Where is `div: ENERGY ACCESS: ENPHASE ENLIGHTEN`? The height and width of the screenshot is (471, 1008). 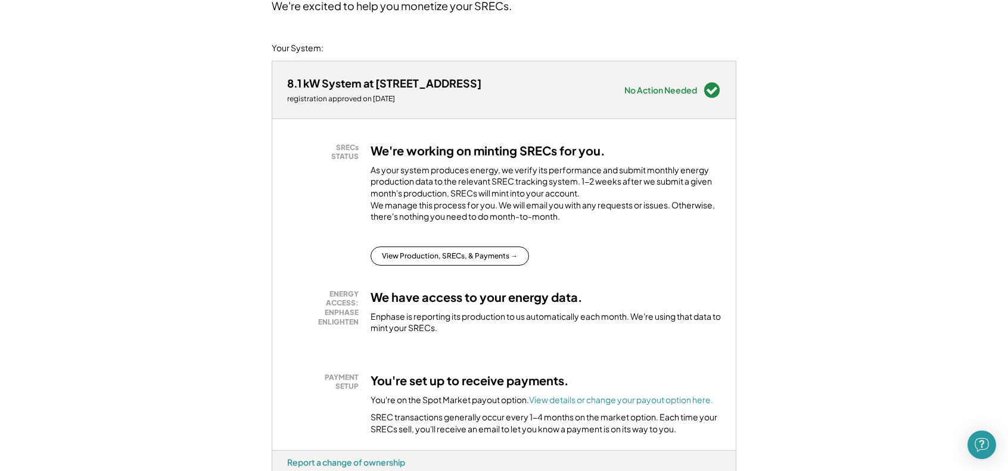 div: ENERGY ACCESS: ENPHASE ENLIGHTEN is located at coordinates (326, 308).